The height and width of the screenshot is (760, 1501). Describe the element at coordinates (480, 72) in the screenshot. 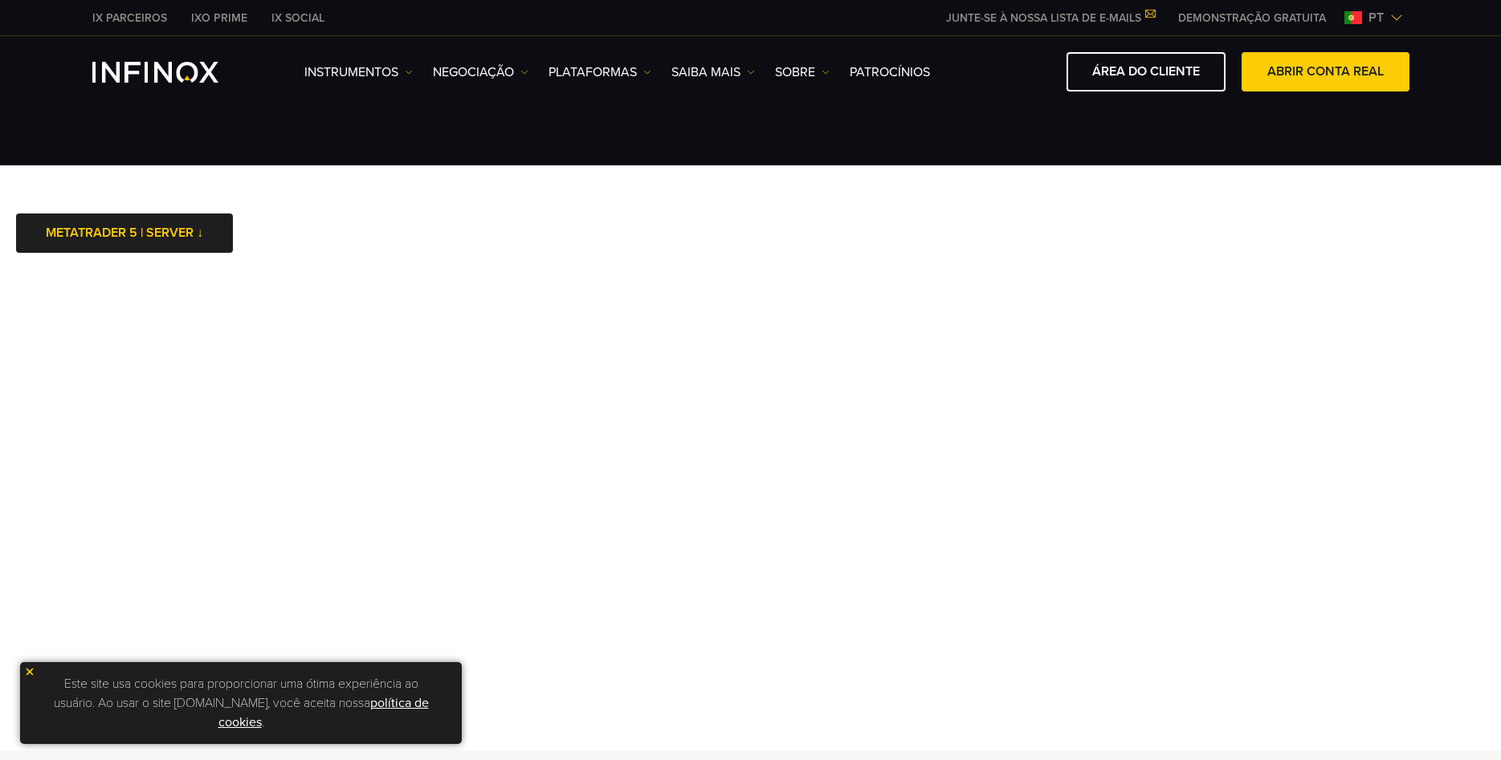

I see `a: NEGOCIAÇÃO` at that location.